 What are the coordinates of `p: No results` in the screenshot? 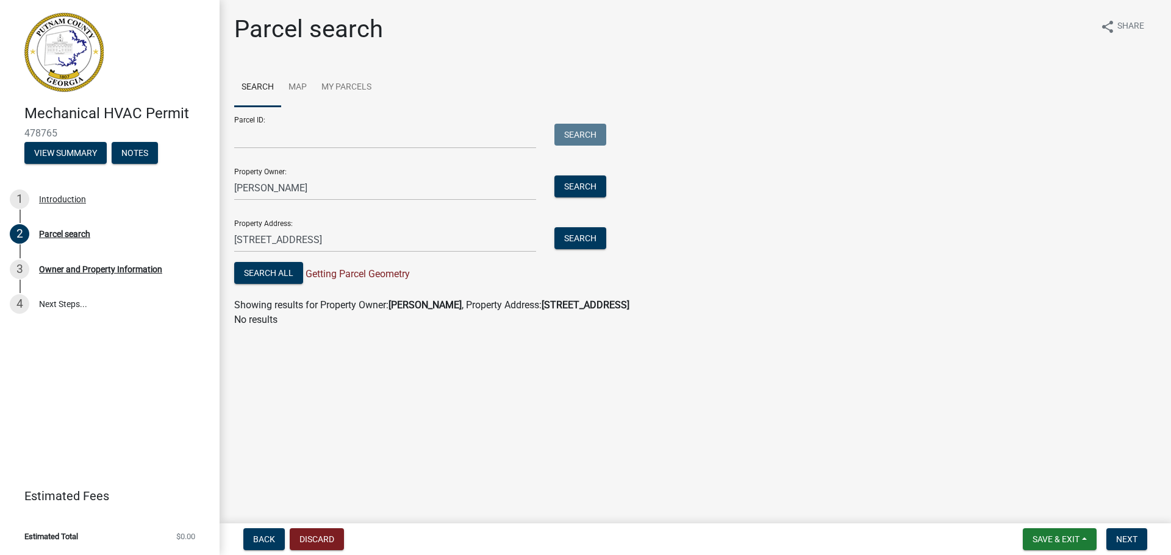 It's located at (695, 320).